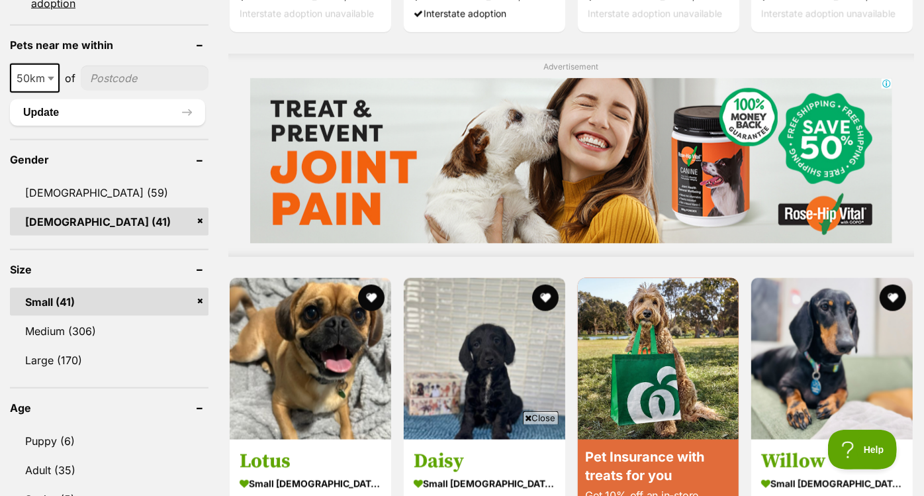 The image size is (924, 496). I want to click on img: Lotus - Pug x Cavalier King Charles Spaniel Dog, so click(311, 359).